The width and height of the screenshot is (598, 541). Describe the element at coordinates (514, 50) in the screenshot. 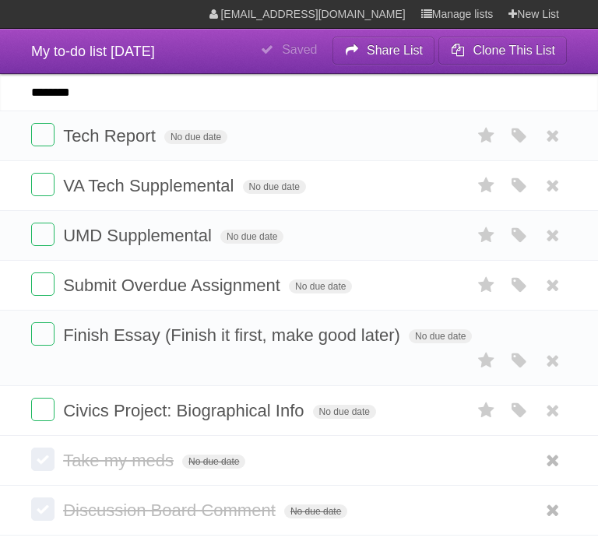

I see `b: Clone This List` at that location.